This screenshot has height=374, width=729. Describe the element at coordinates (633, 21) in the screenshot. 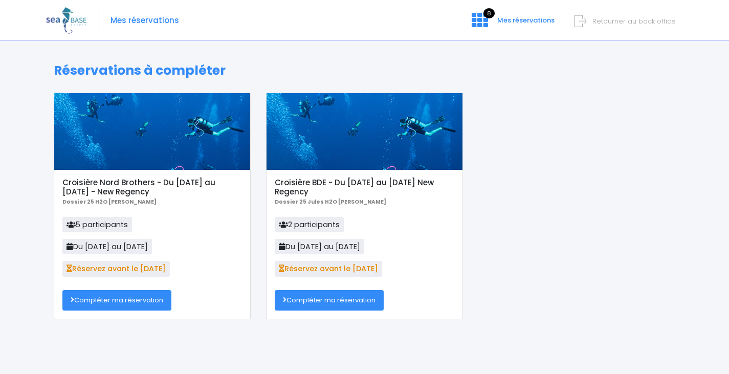

I see `span: Retourner au back office` at that location.